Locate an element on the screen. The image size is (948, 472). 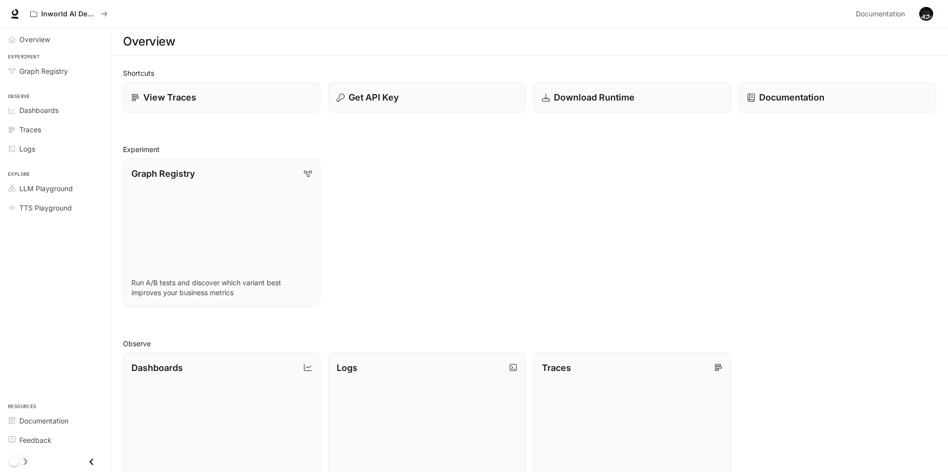
a: Dashboards is located at coordinates (55, 110).